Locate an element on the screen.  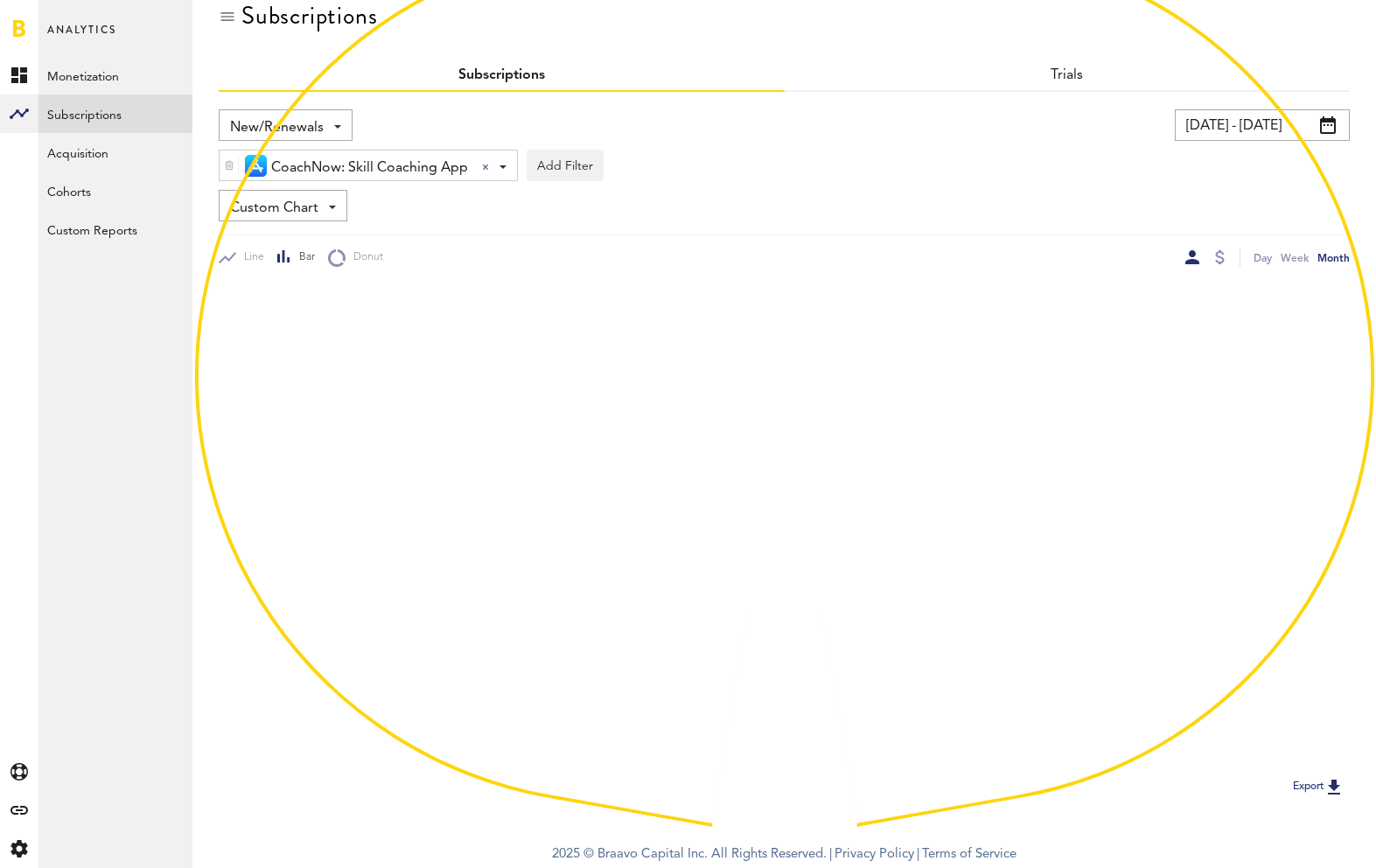
span: Analytics is located at coordinates (81, 38).